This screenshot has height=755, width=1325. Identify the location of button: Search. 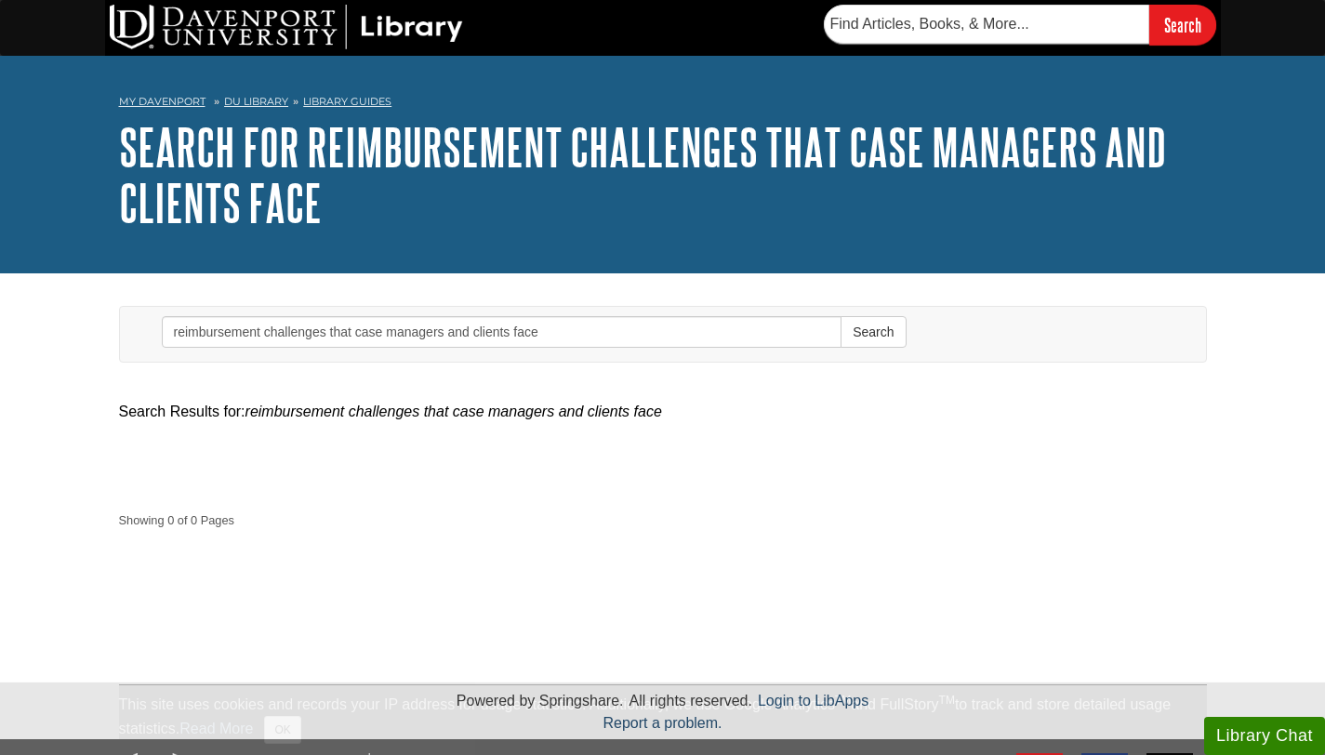
(873, 332).